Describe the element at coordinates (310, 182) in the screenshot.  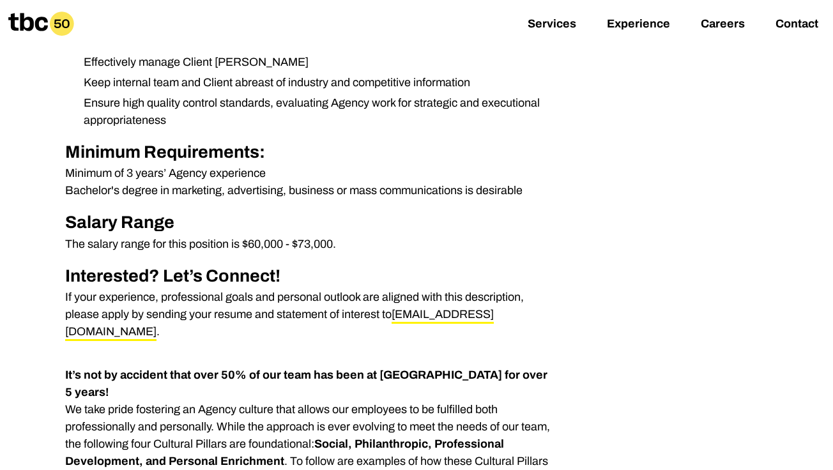
I see `p: Minimum of 3 years’ Agency experience Bachelor's degree in marketing, advertising, business or ma...` at that location.